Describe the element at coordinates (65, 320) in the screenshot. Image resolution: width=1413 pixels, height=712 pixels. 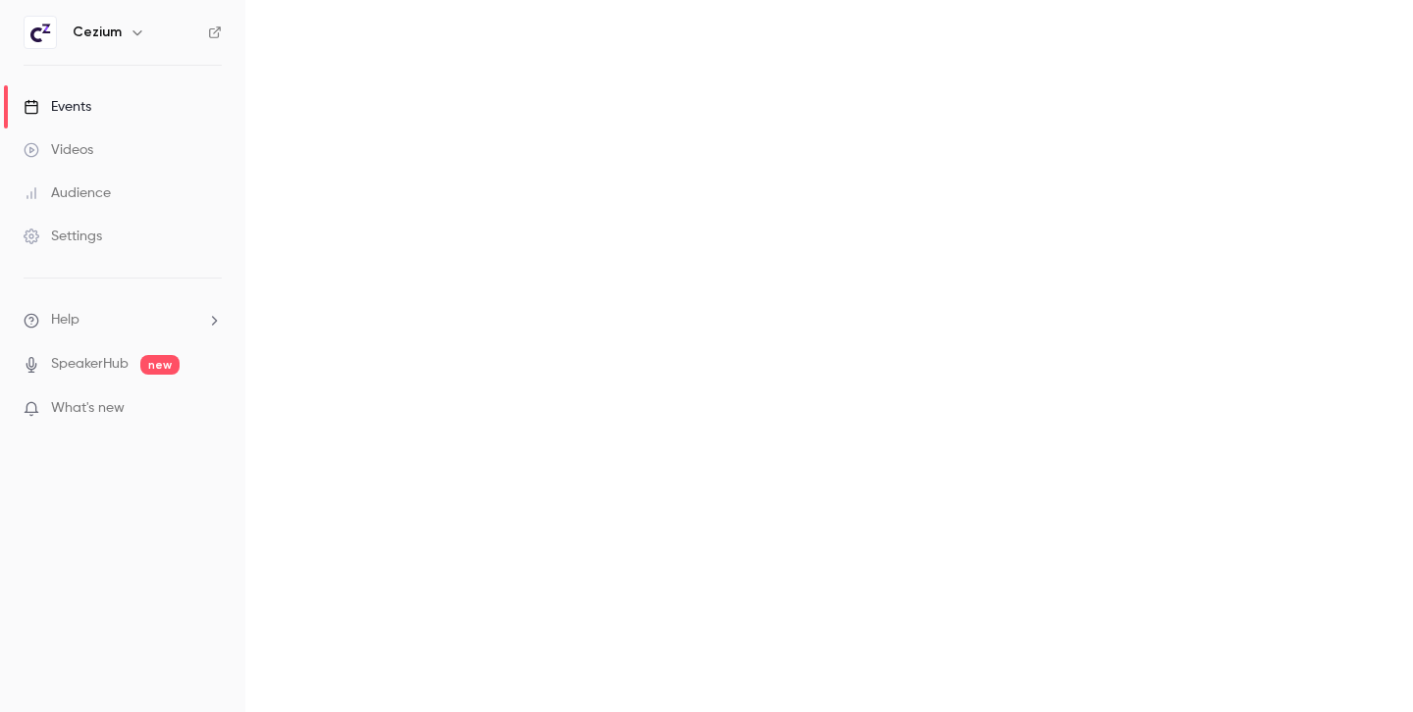
I see `span: Help` at that location.